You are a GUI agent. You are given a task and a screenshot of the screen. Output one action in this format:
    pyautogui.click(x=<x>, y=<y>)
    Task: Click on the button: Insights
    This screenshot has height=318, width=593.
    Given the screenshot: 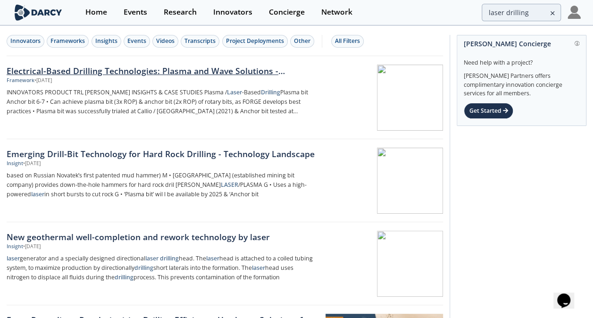 What is the action you would take?
    pyautogui.click(x=106, y=41)
    